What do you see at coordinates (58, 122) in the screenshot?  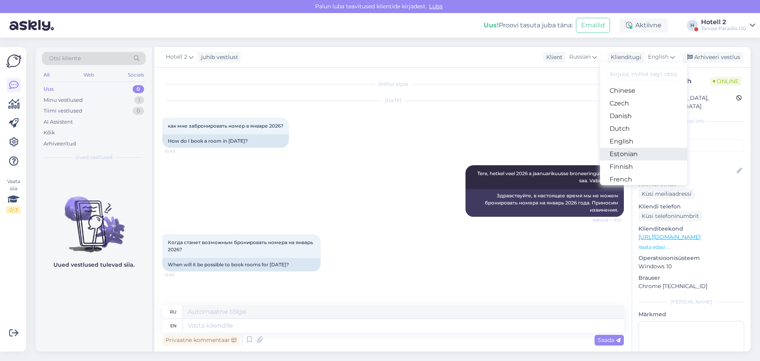 I see `div: AI Assistent` at bounding box center [58, 122].